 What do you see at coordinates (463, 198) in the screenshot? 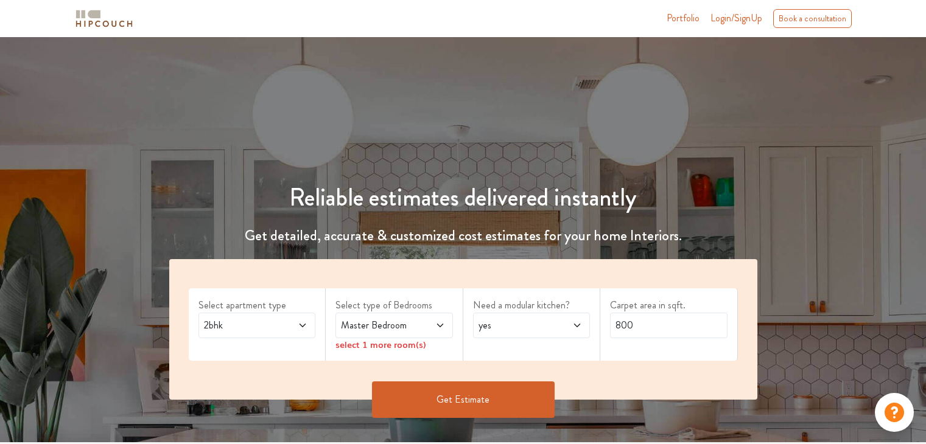
I see `h1: Reliable estimates delivered instantly` at bounding box center [463, 198].